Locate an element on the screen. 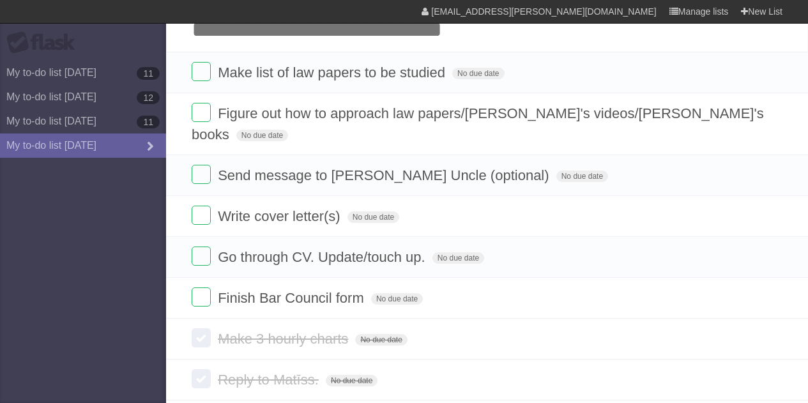 This screenshot has width=808, height=403. span: Make list of law papers to be studied is located at coordinates (333, 72).